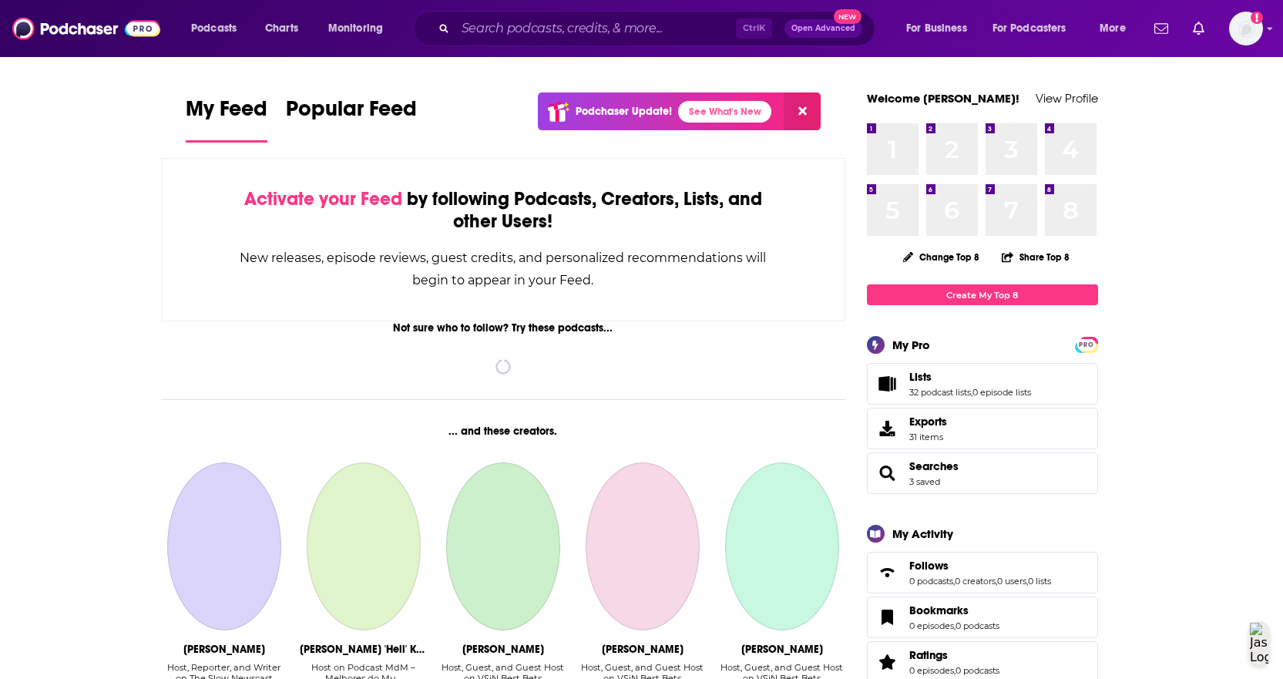 The width and height of the screenshot is (1283, 679). I want to click on span: Monitoring, so click(355, 29).